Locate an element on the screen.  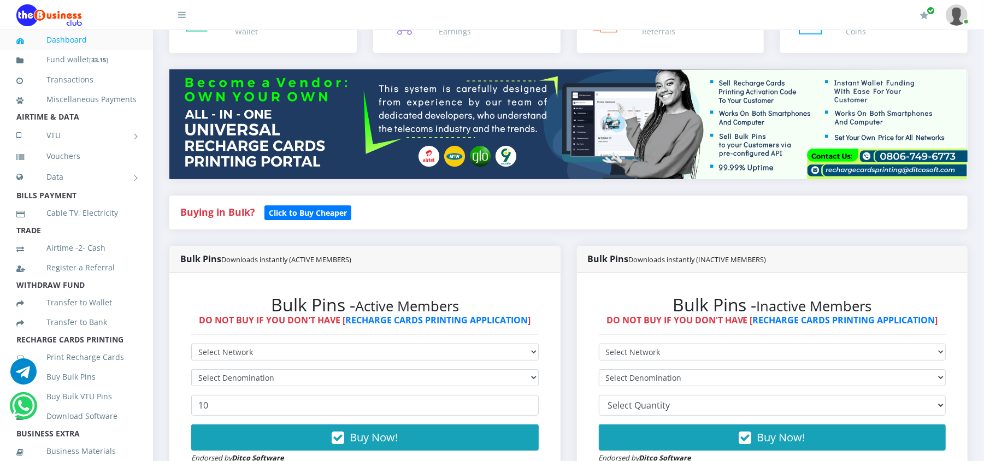
b: Click to Buy Cheaper is located at coordinates (308, 213).